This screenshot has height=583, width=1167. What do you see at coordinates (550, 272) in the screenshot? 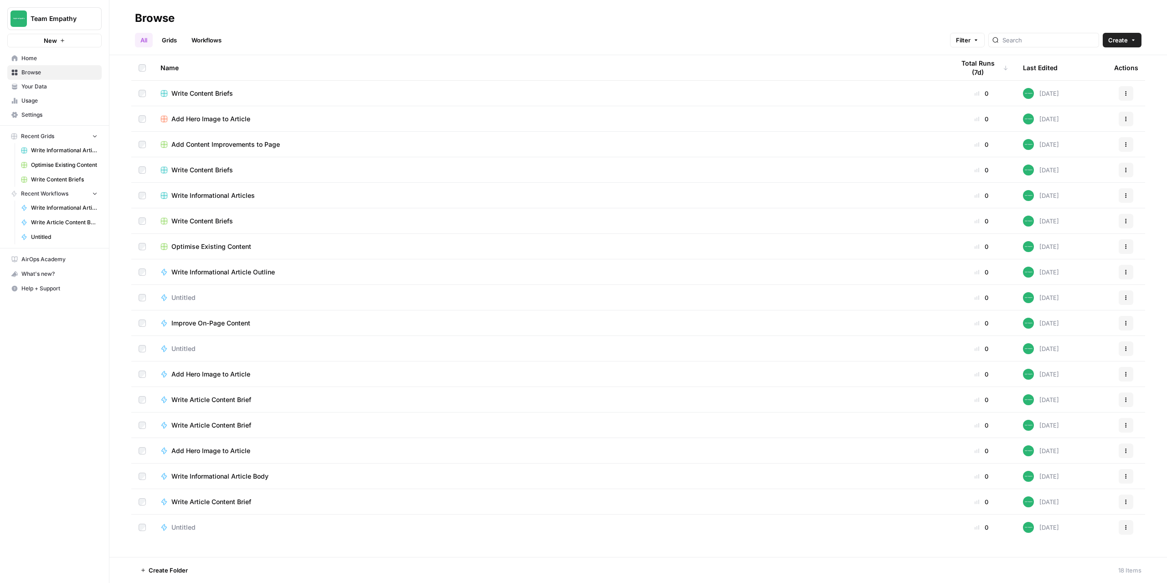
I see `a: Write Informational Article Outline` at bounding box center [550, 272].